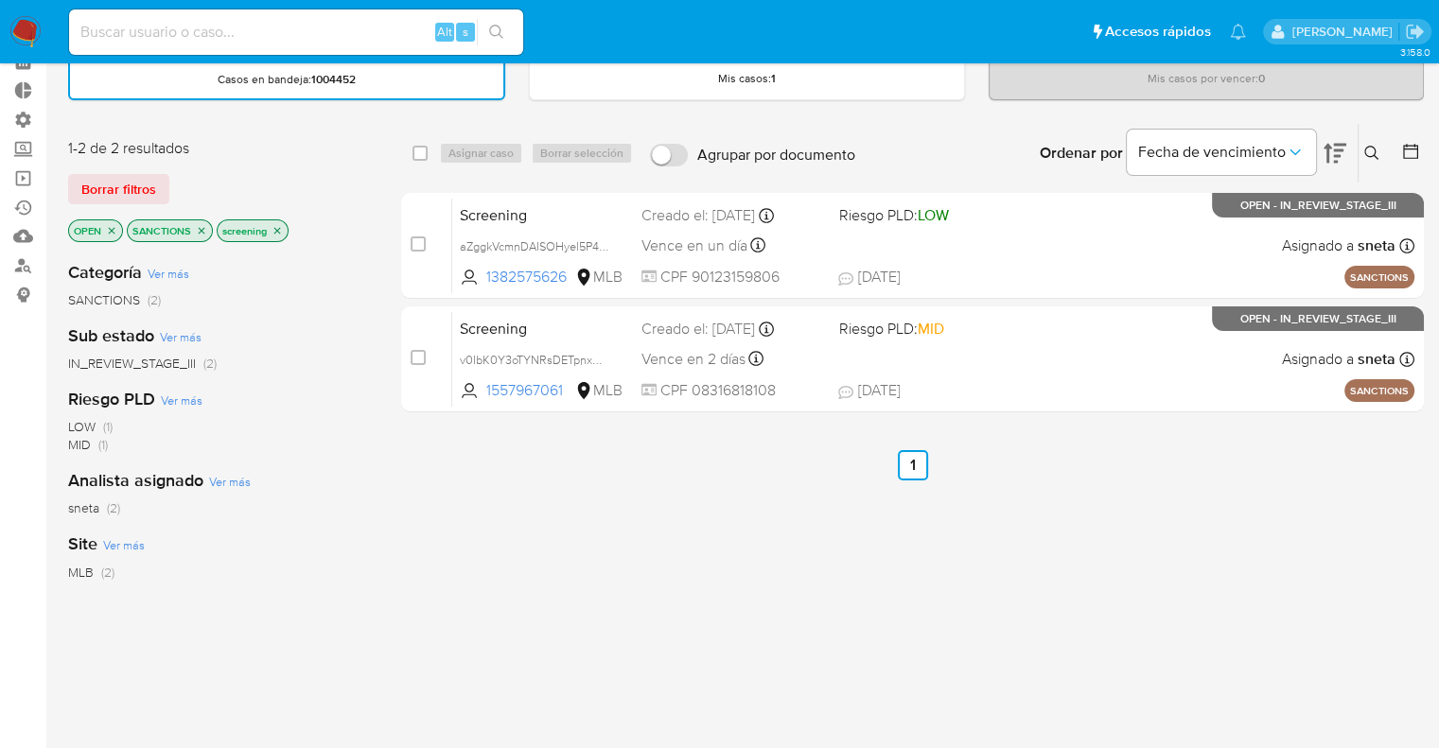 Image resolution: width=1439 pixels, height=748 pixels. I want to click on input: Buscar usuario o caso..., so click(296, 32).